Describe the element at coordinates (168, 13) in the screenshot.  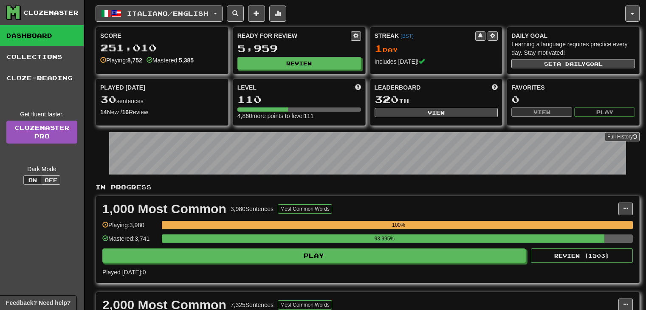
I see `span: Italiano / English` at that location.